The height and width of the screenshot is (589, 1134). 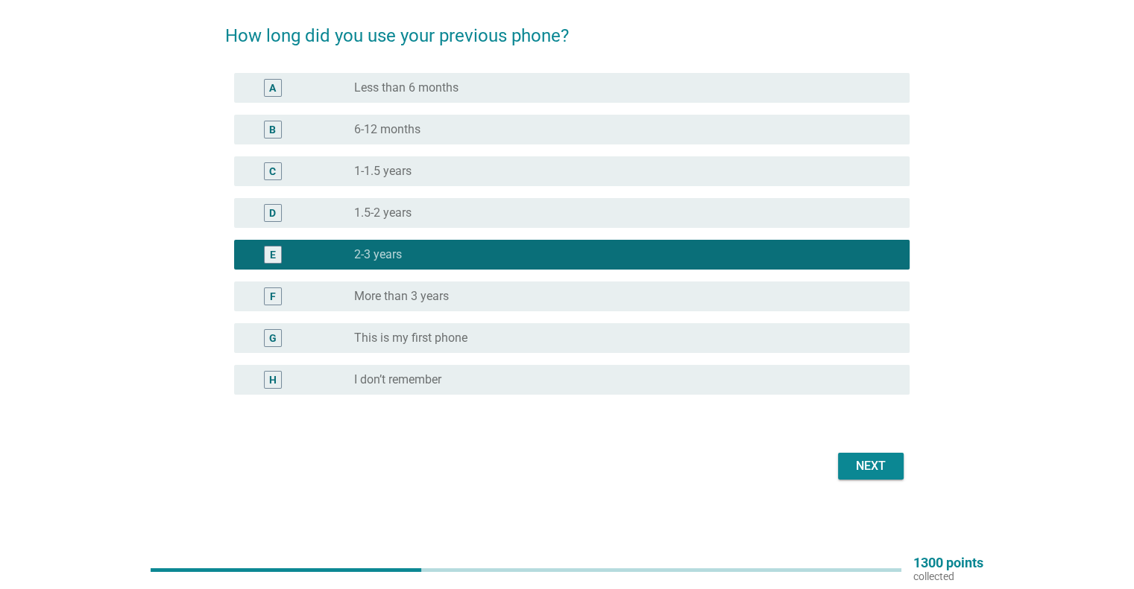 What do you see at coordinates (378, 255) in the screenshot?
I see `label: 2-3 years` at bounding box center [378, 255].